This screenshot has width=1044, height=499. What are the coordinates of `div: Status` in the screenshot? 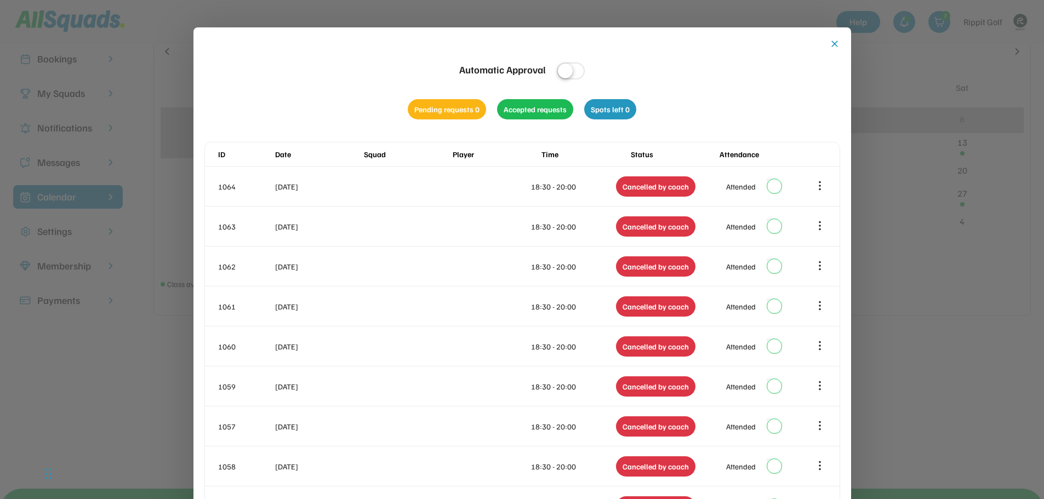 It's located at (674, 154).